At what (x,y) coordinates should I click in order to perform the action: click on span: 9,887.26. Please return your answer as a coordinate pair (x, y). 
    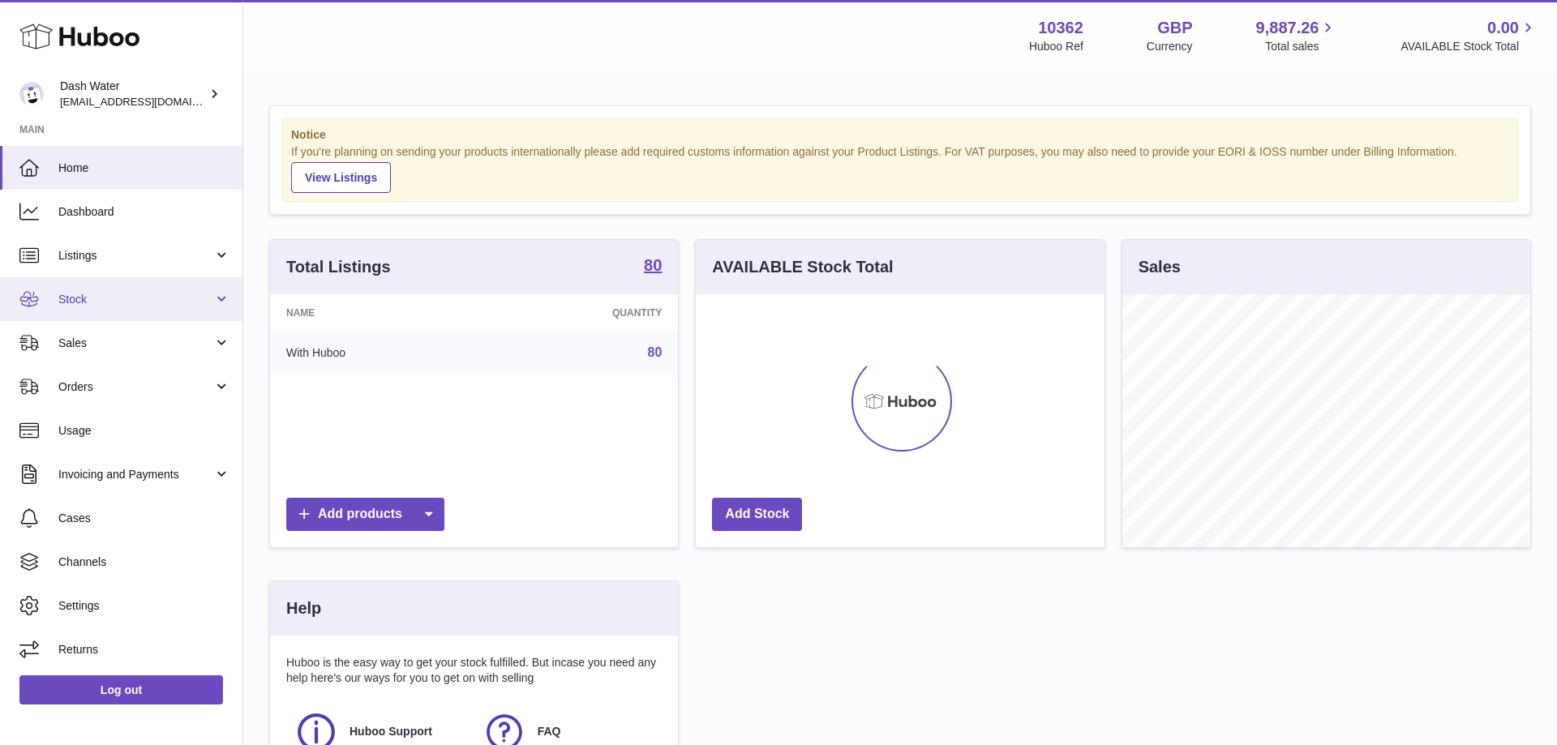
    Looking at the image, I should click on (1287, 28).